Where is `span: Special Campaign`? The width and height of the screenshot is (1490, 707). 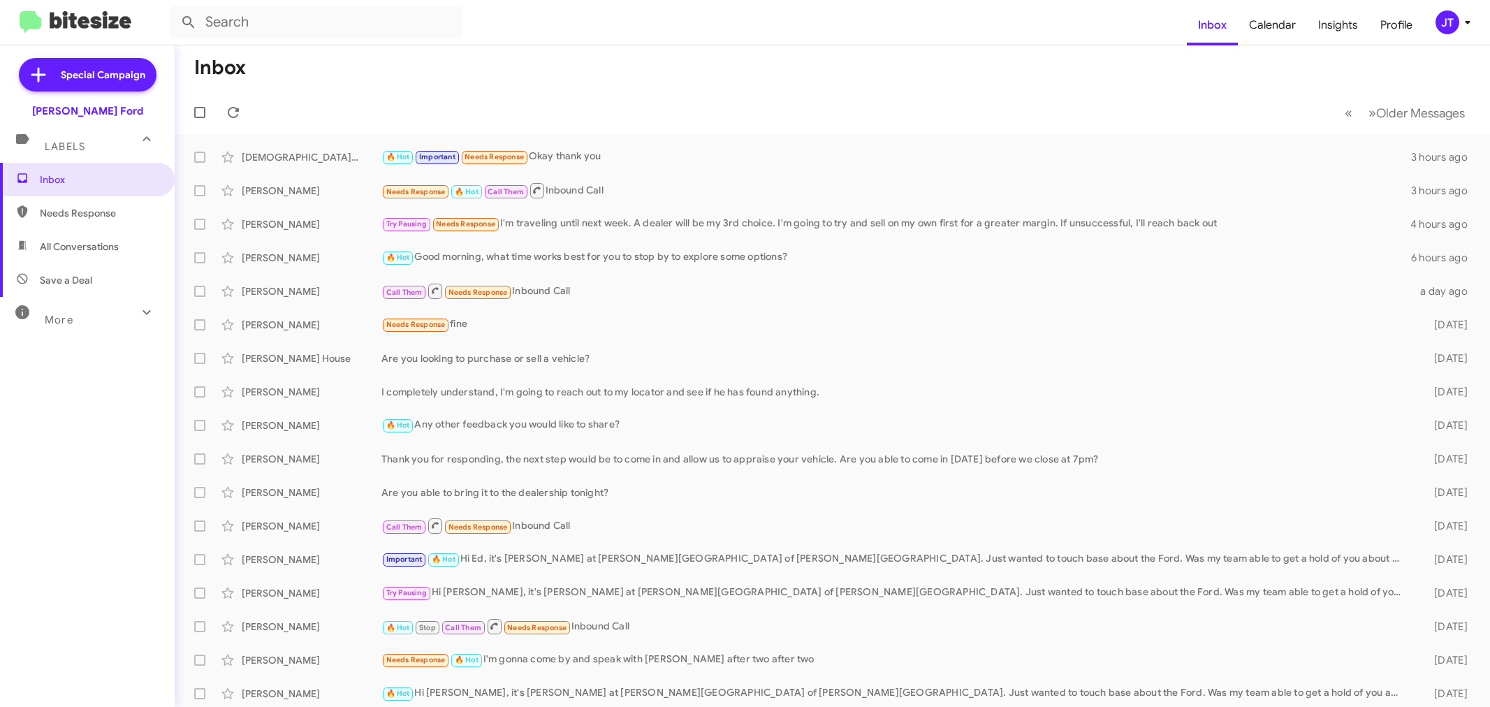
span: Special Campaign is located at coordinates (103, 75).